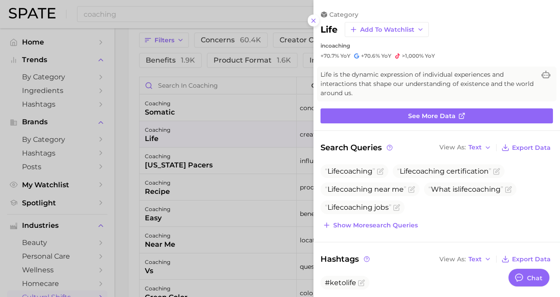  Describe the element at coordinates (466, 189) in the screenshot. I see `span: What is coaching` at that location.